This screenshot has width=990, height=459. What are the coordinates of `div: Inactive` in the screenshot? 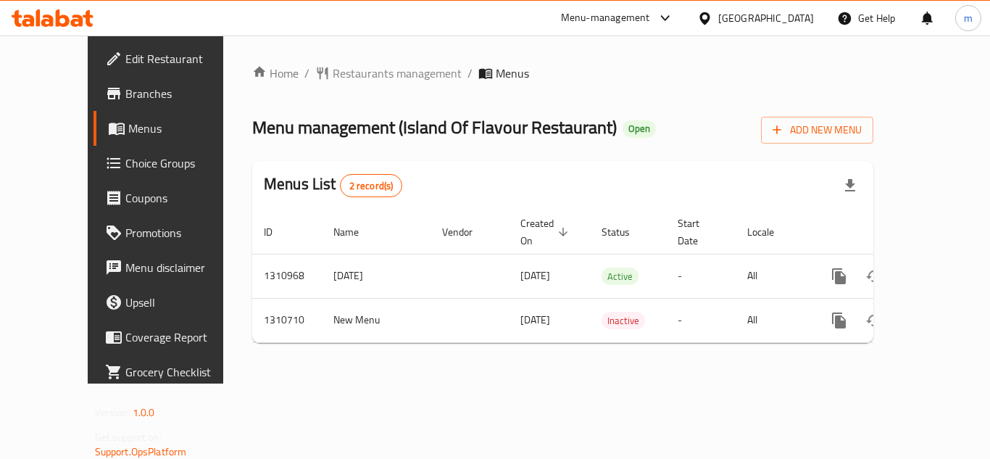 It's located at (624, 320).